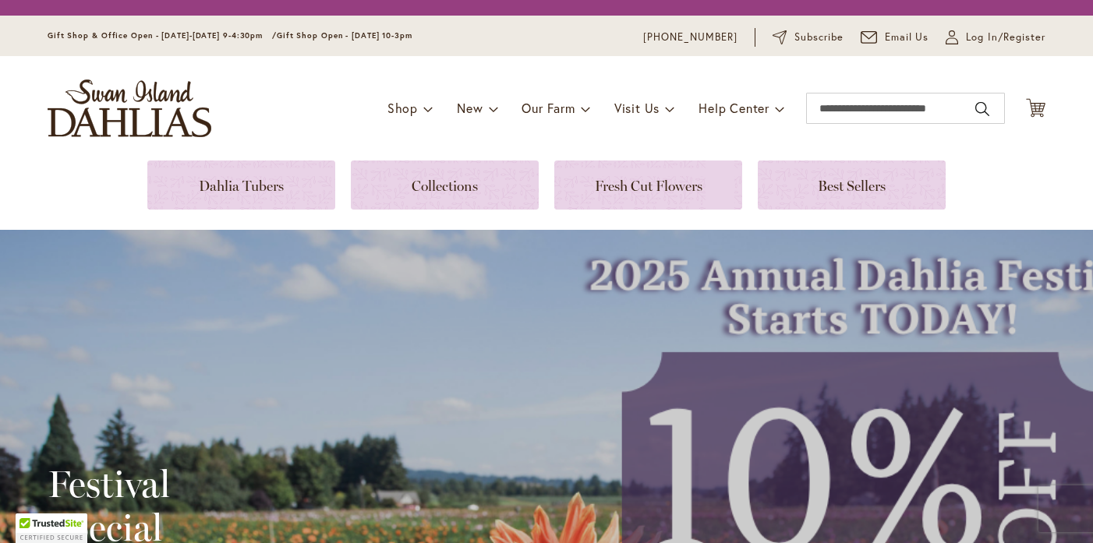 The height and width of the screenshot is (543, 1093). I want to click on a: Log In/Register, so click(996, 37).